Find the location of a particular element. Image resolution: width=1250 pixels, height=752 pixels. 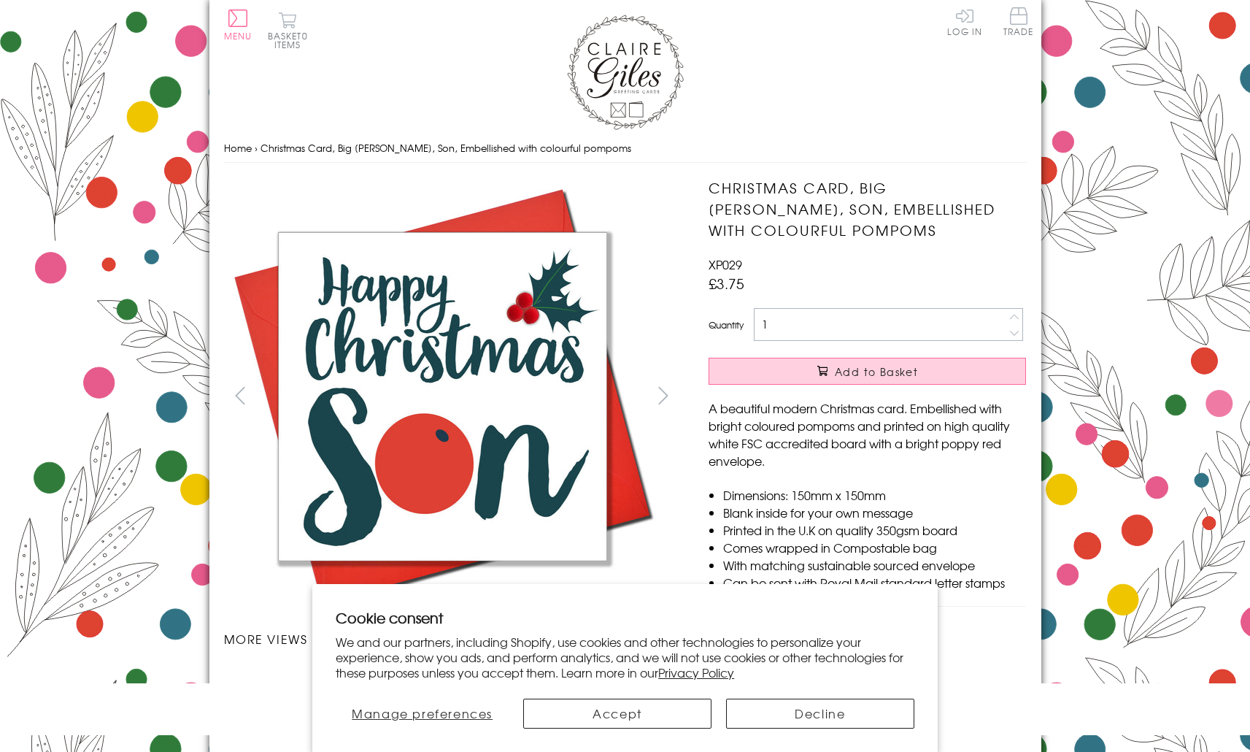

button: prev is located at coordinates (240, 395).